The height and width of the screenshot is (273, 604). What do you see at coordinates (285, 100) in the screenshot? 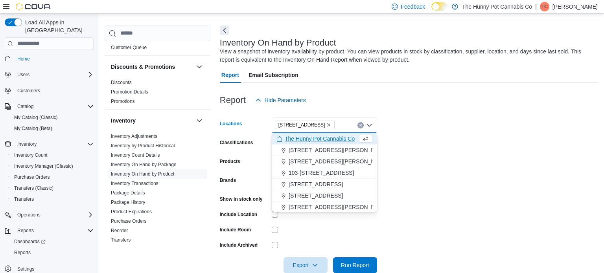
I see `span: Hide Parameters` at bounding box center [285, 100].